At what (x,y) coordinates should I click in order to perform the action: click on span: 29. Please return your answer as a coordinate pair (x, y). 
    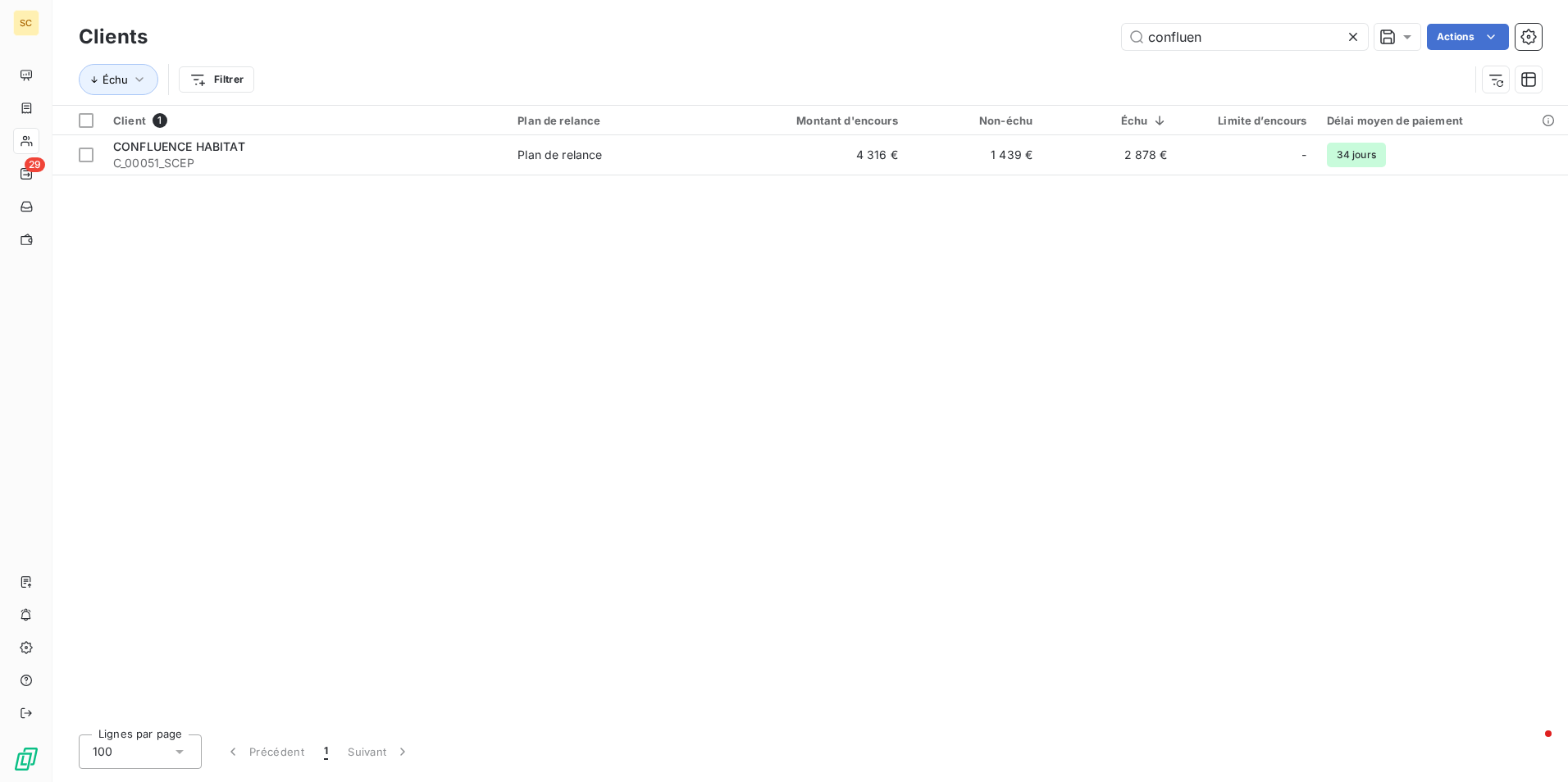
    Looking at the image, I should click on (34, 165).